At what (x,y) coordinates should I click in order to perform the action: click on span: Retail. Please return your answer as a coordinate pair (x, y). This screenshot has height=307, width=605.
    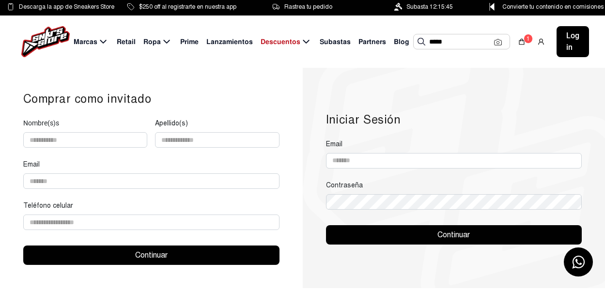
    Looking at the image, I should click on (126, 42).